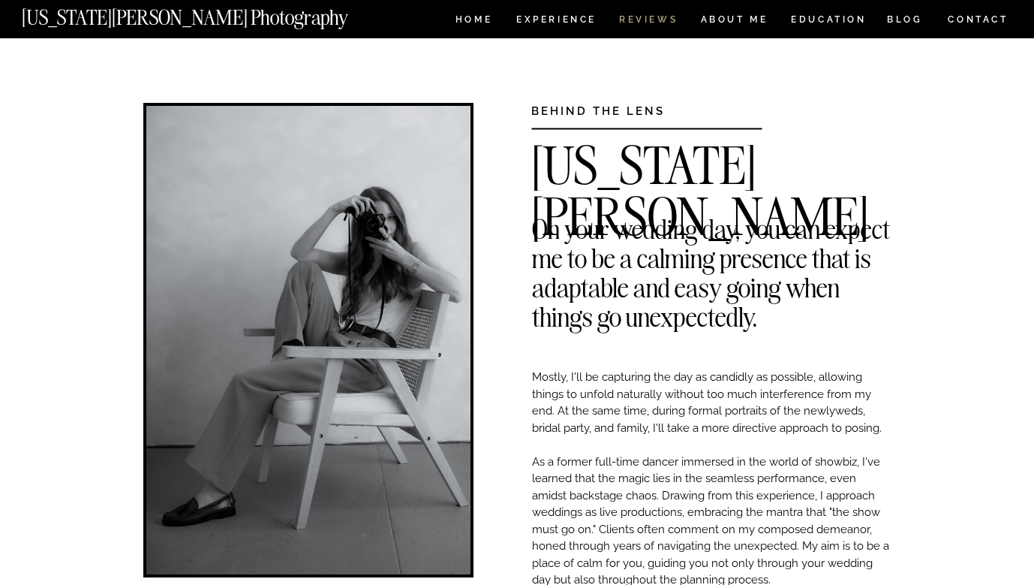  Describe the element at coordinates (978, 20) in the screenshot. I see `a: CONTACT` at that location.